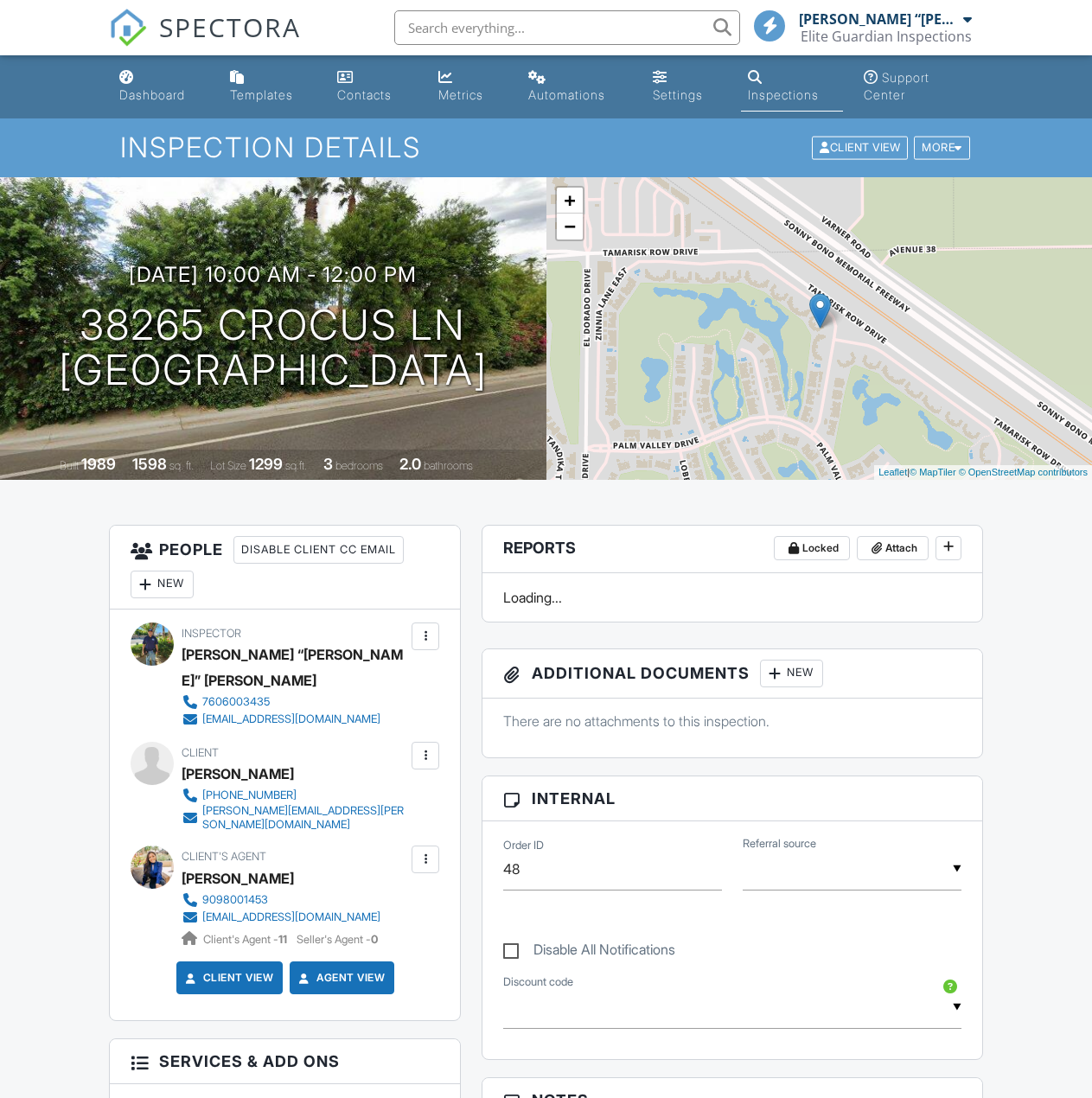  What do you see at coordinates (182, 465) in the screenshot?
I see `span: sq. ft.` at bounding box center [182, 465].